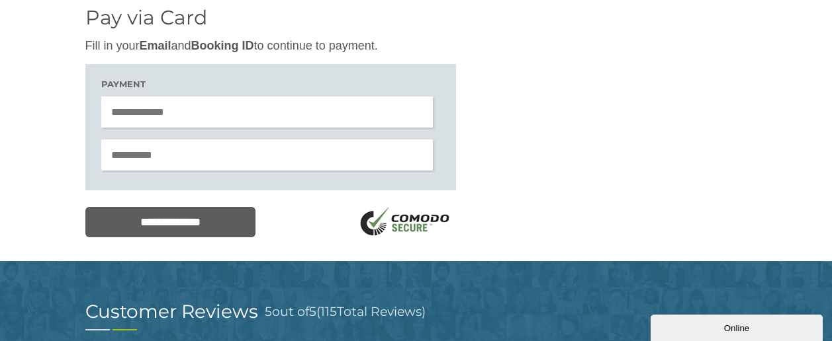 This screenshot has height=341, width=832. I want to click on h2: Pay via Card, so click(271, 18).